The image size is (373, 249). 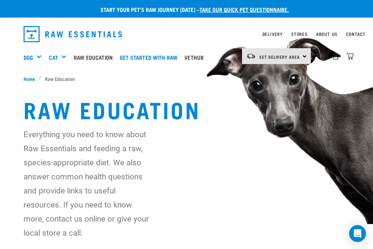 I want to click on a: take our quick pet questionnaire., so click(x=244, y=9).